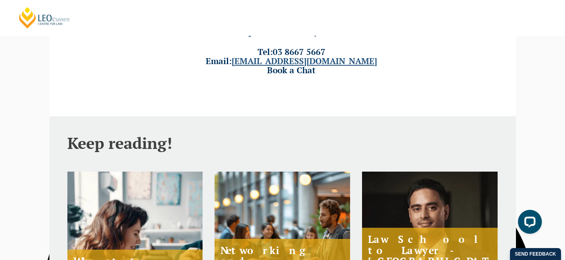  Describe the element at coordinates (291, 70) in the screenshot. I see `a: Book a Chat` at that location.